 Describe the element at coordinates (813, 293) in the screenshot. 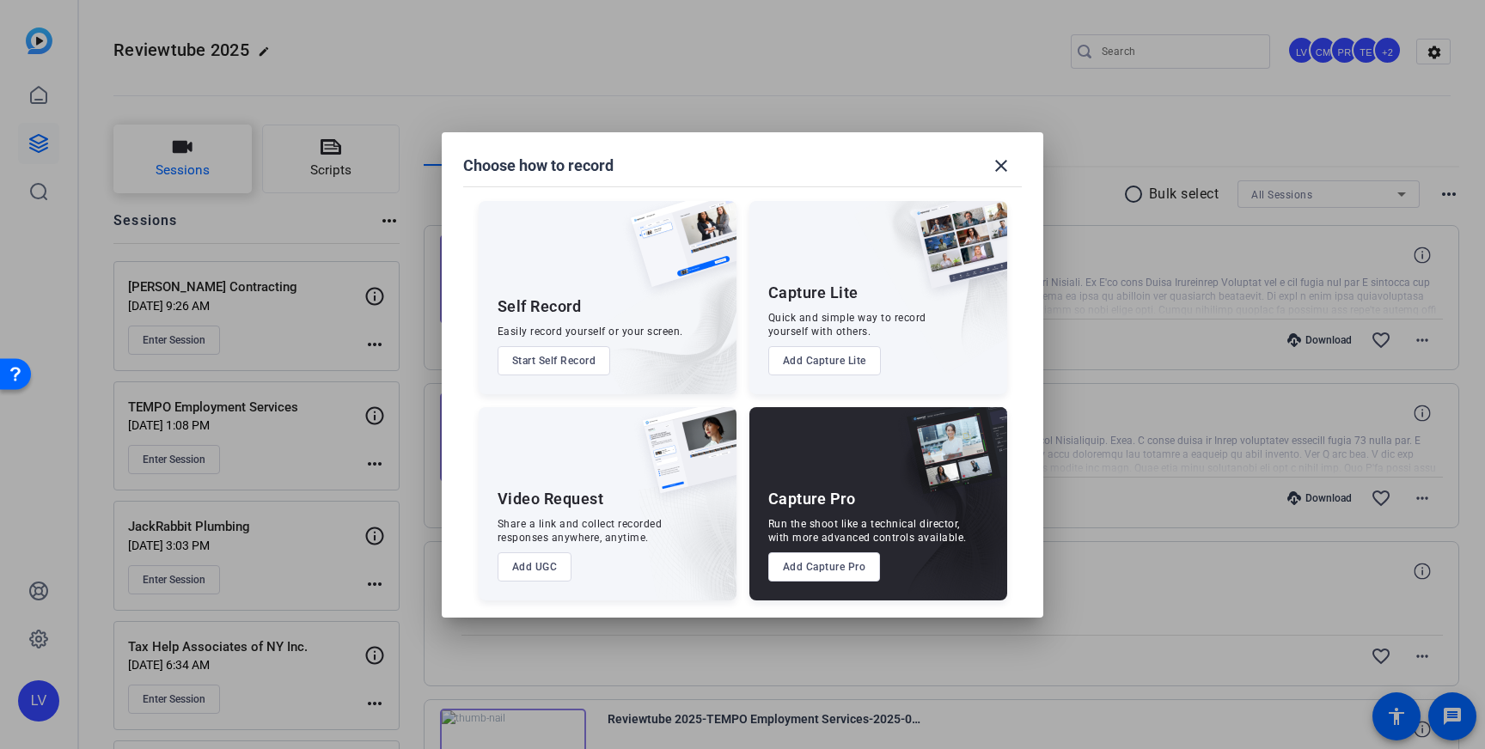

I see `div: Capture Lite` at that location.